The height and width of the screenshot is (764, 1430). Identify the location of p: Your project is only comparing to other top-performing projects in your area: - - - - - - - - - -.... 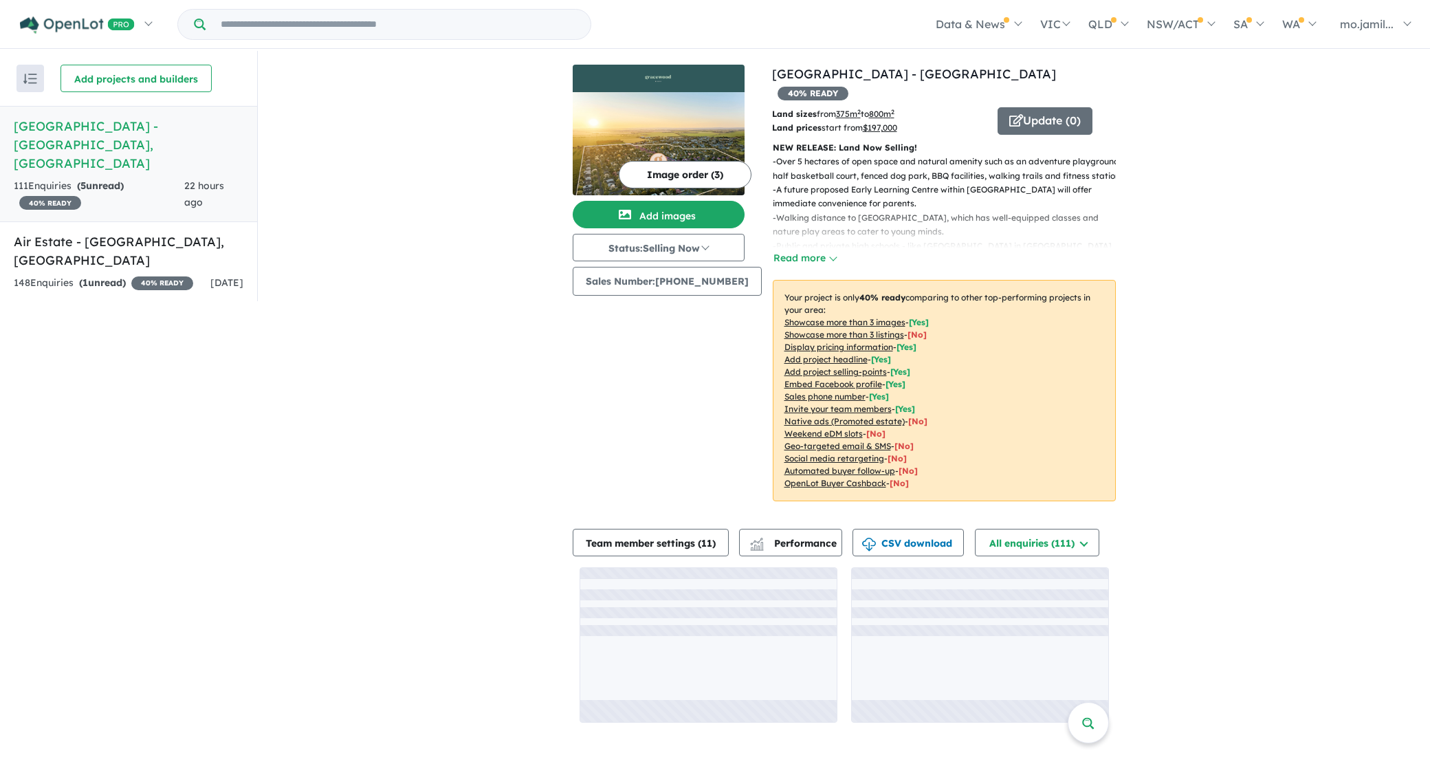
(944, 390).